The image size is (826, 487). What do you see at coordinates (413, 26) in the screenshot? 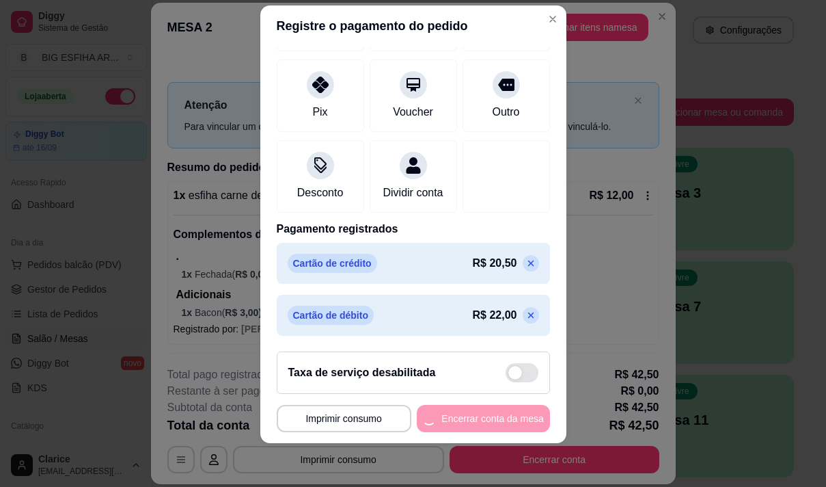
I see `header: Registre o pagamento do pedido` at bounding box center [413, 26].